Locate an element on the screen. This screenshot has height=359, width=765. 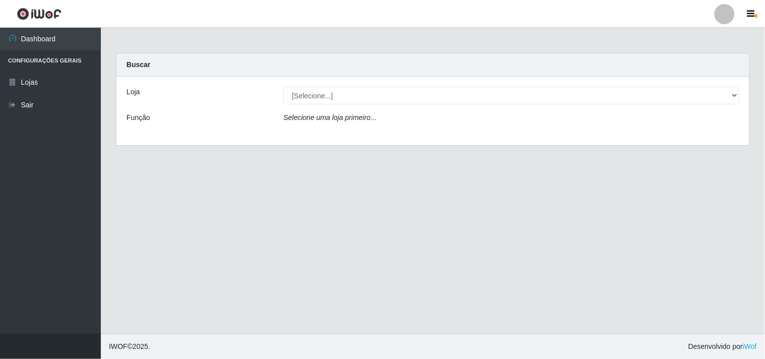
i: Selecione uma loja primeiro... is located at coordinates (330, 117).